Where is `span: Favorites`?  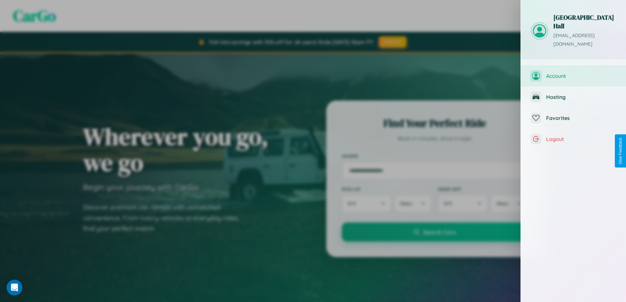 span: Favorites is located at coordinates (581, 118).